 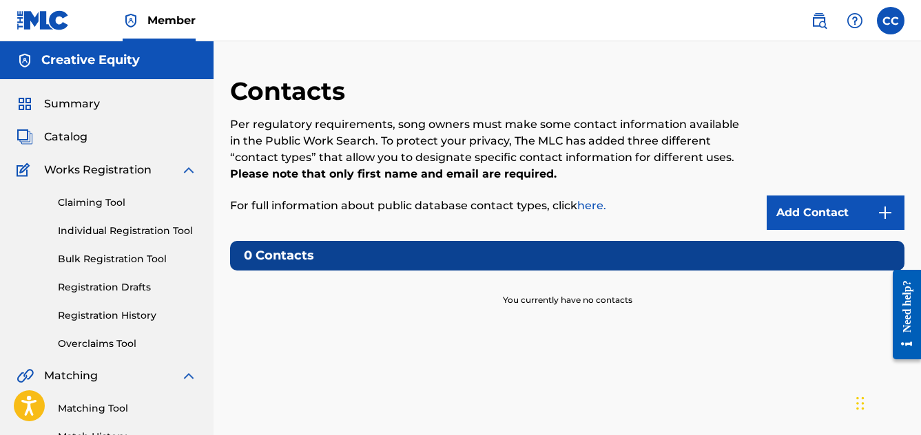 I want to click on img: Accounts, so click(x=25, y=61).